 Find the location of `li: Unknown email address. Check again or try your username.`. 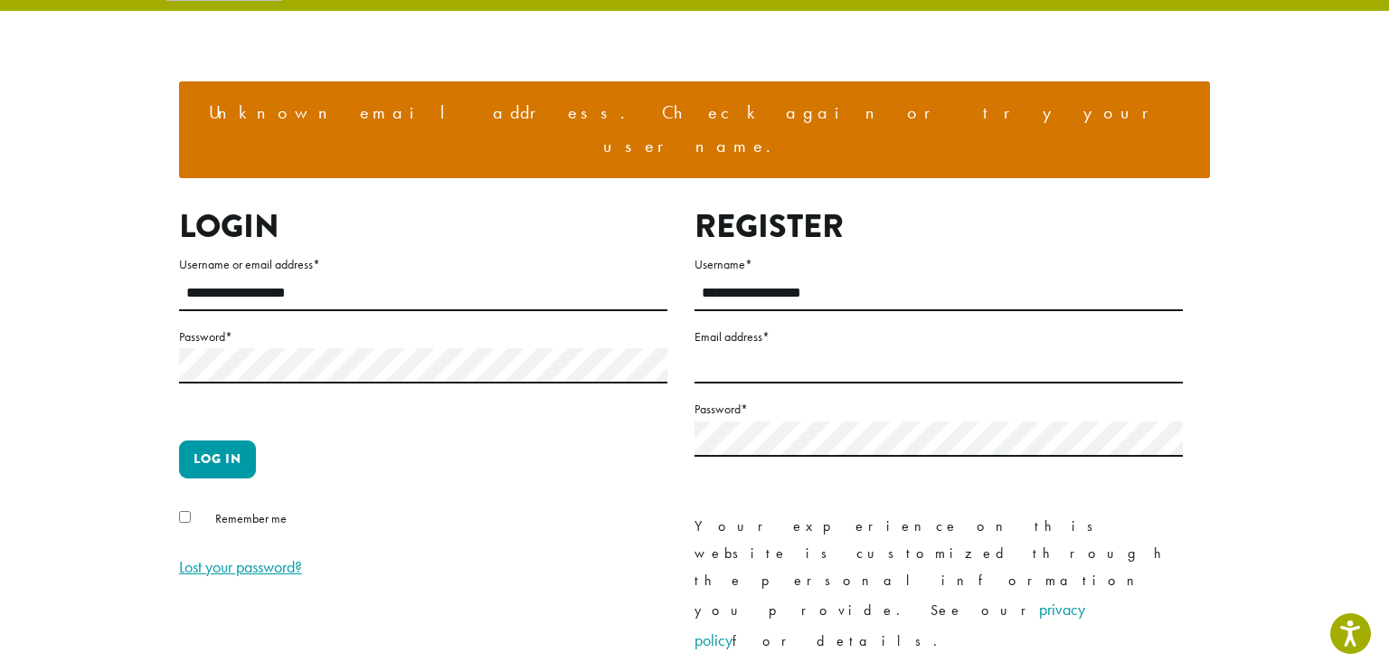

li: Unknown email address. Check again or try your username. is located at coordinates (695, 129).